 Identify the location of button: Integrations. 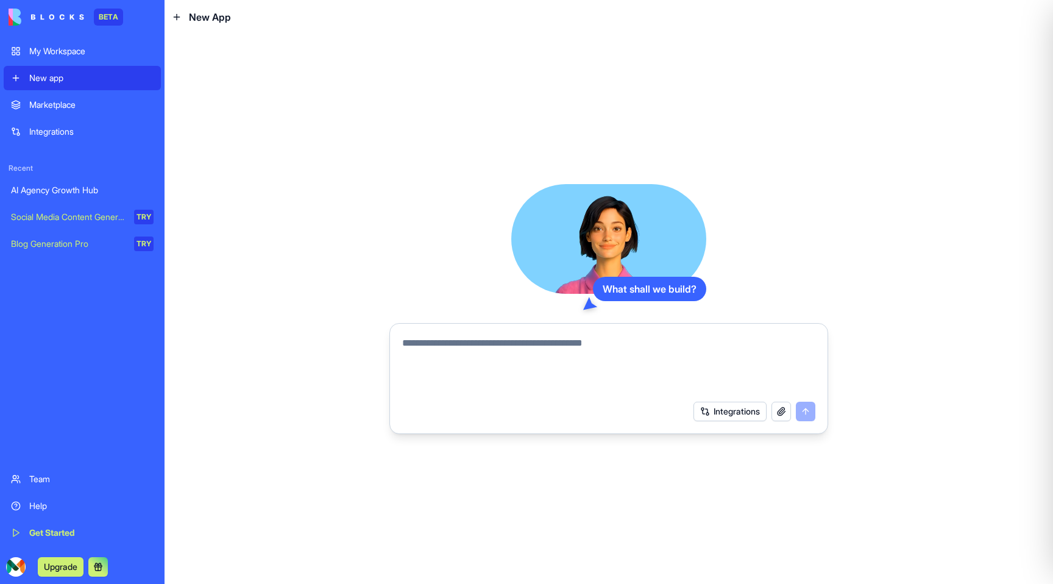
(730, 411).